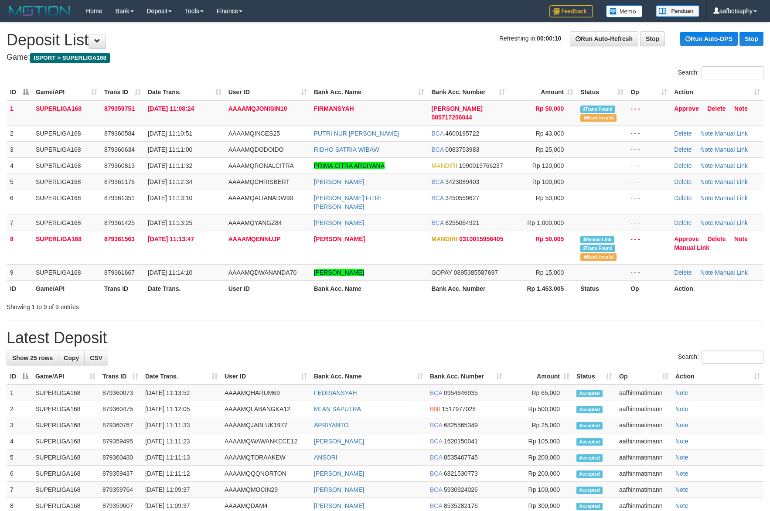  I want to click on a: Run Auto-DPS, so click(709, 39).